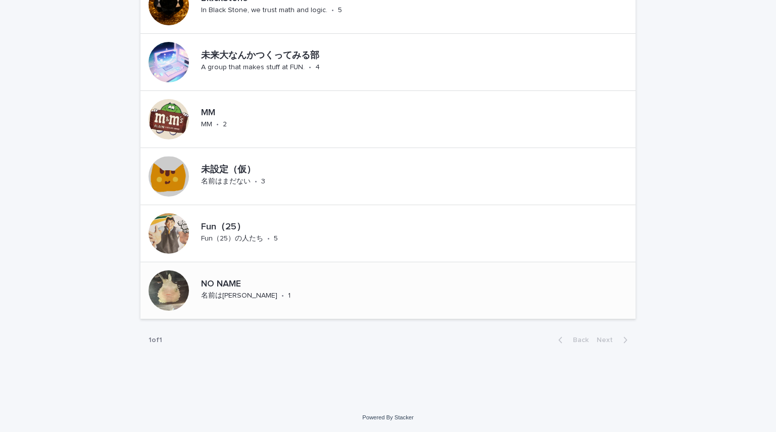 The width and height of the screenshot is (776, 432). I want to click on a: Powered By Stacker, so click(388, 417).